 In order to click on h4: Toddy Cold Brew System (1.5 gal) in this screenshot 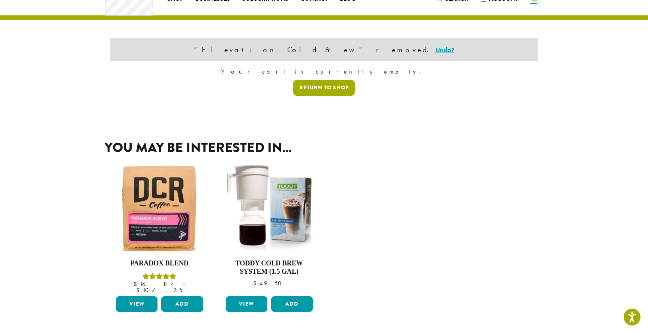, I will do `click(269, 267)`.